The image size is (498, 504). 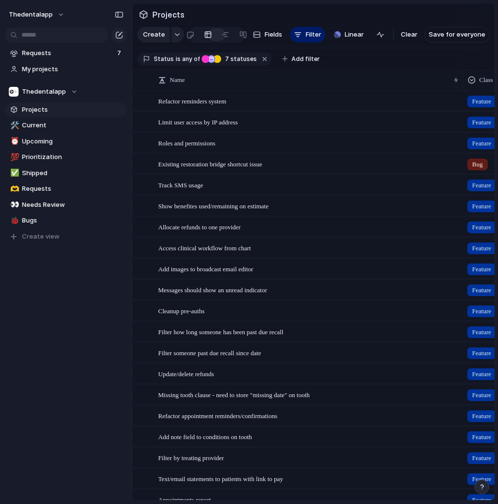 What do you see at coordinates (187, 59) in the screenshot?
I see `button: isany of` at bounding box center [187, 59].